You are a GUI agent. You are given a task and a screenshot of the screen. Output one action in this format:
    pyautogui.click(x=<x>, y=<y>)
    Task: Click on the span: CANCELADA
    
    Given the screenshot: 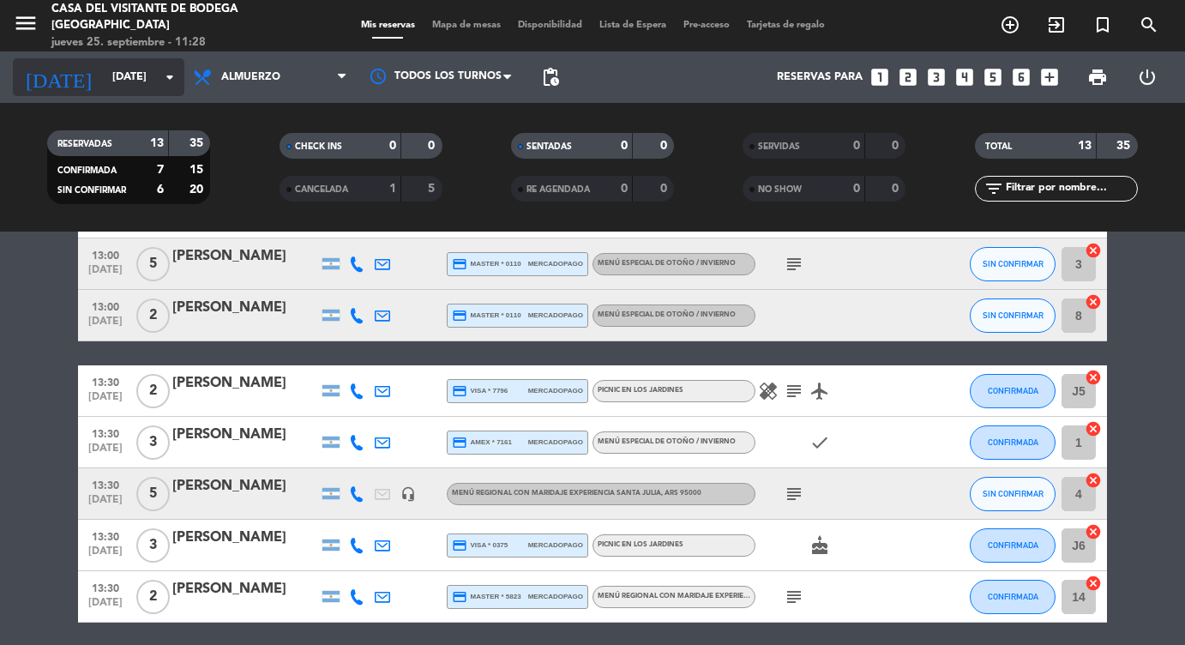 What is the action you would take?
    pyautogui.click(x=322, y=190)
    